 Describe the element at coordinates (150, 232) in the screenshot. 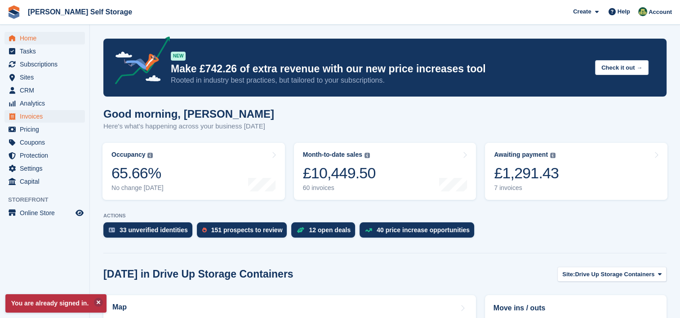

I see `a: 33 unverified identities` at that location.